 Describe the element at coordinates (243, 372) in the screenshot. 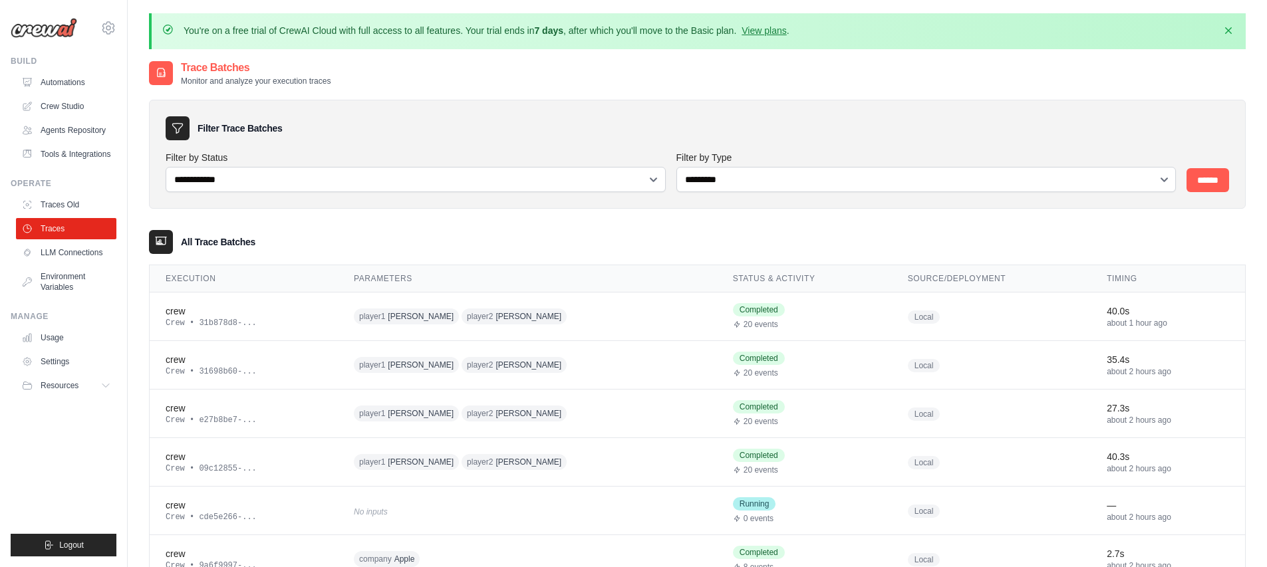

I see `div: Crew • 31698b60-...` at that location.